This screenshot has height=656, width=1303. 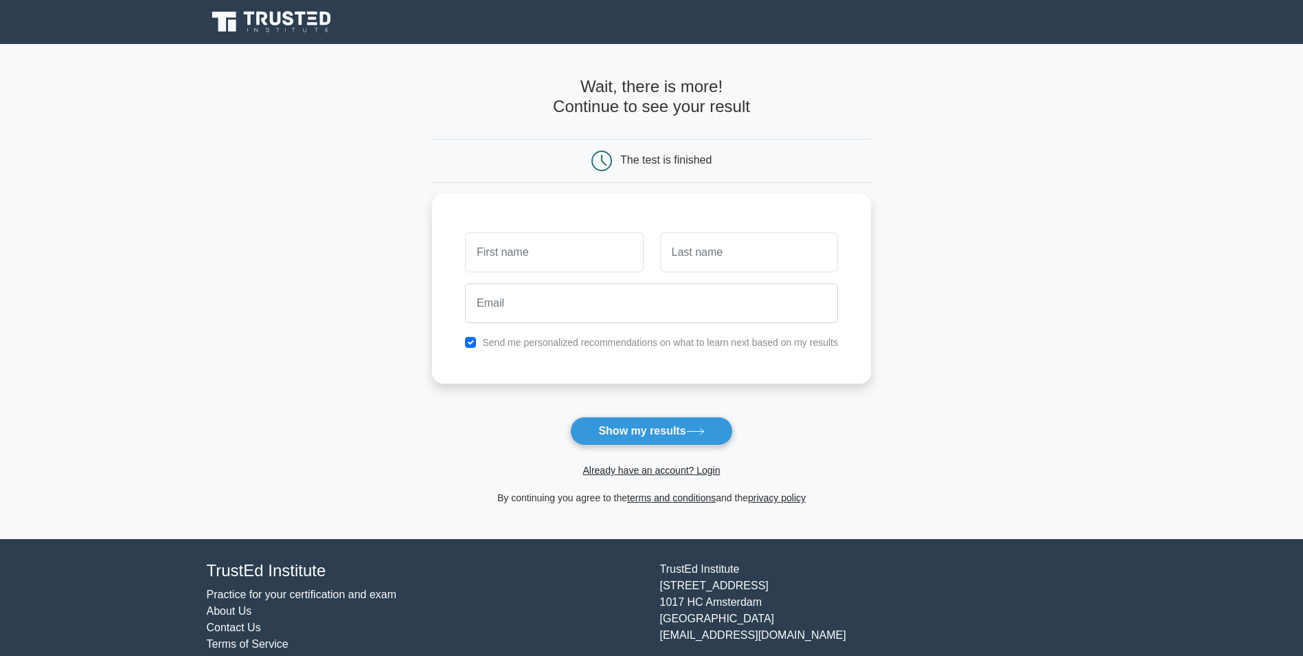 I want to click on div: The test is finished, so click(x=666, y=159).